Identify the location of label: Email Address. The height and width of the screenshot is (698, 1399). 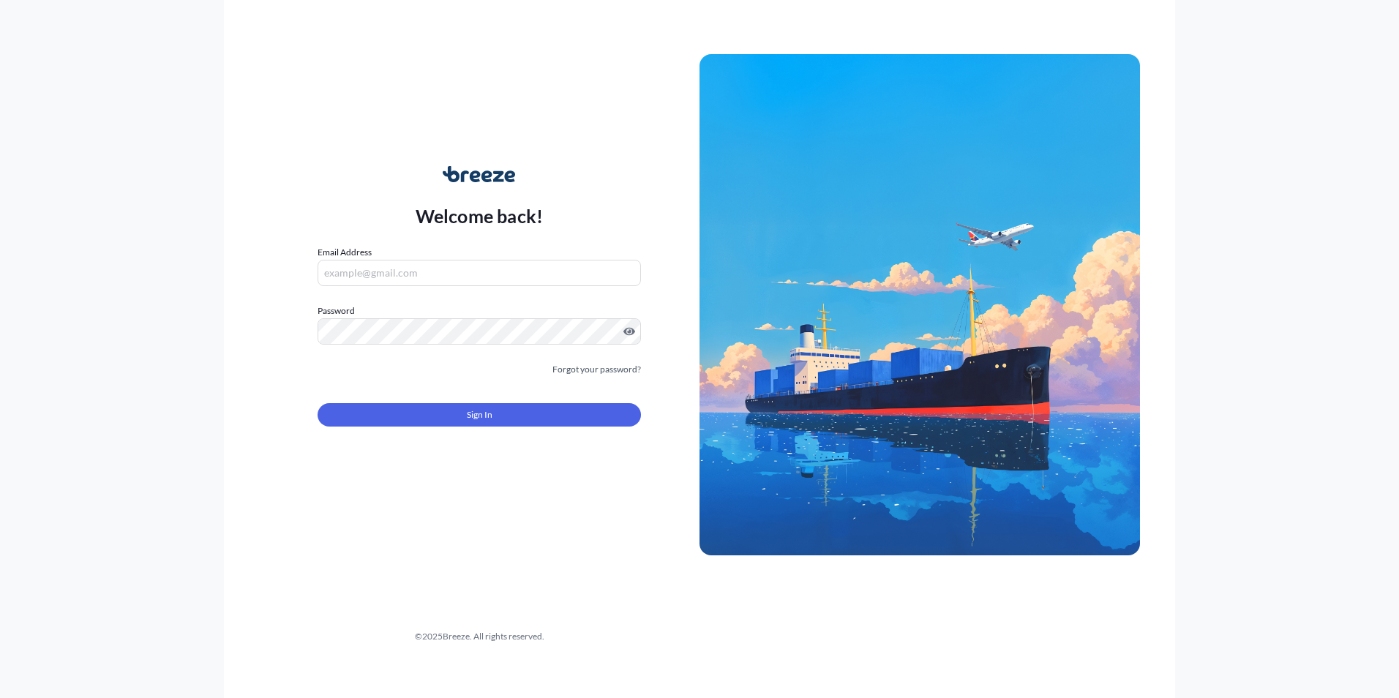
(345, 252).